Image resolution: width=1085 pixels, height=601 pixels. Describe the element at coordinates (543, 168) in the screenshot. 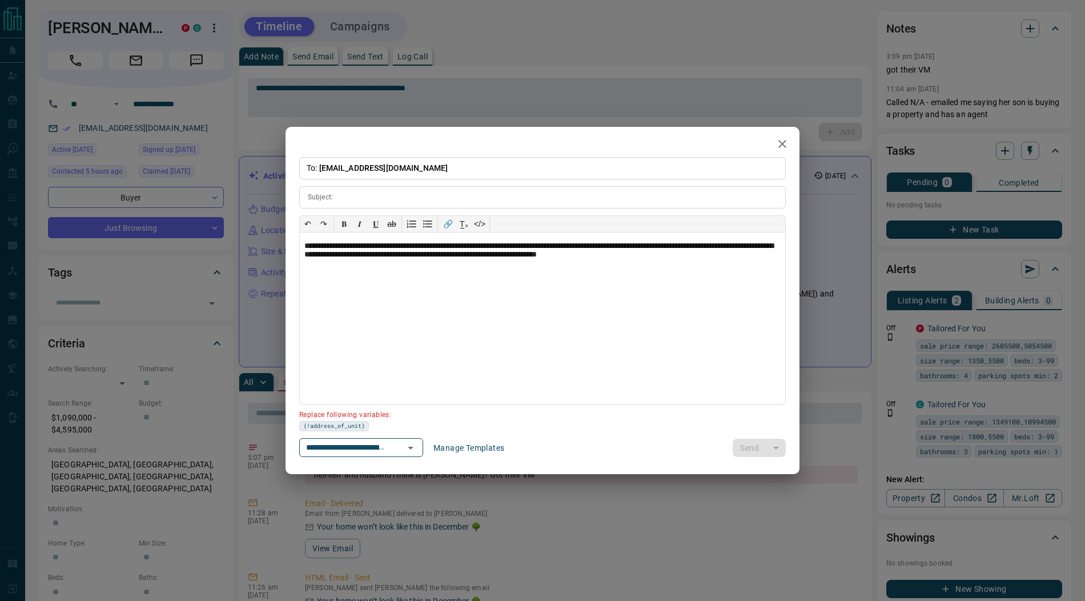

I see `p: To:` at that location.